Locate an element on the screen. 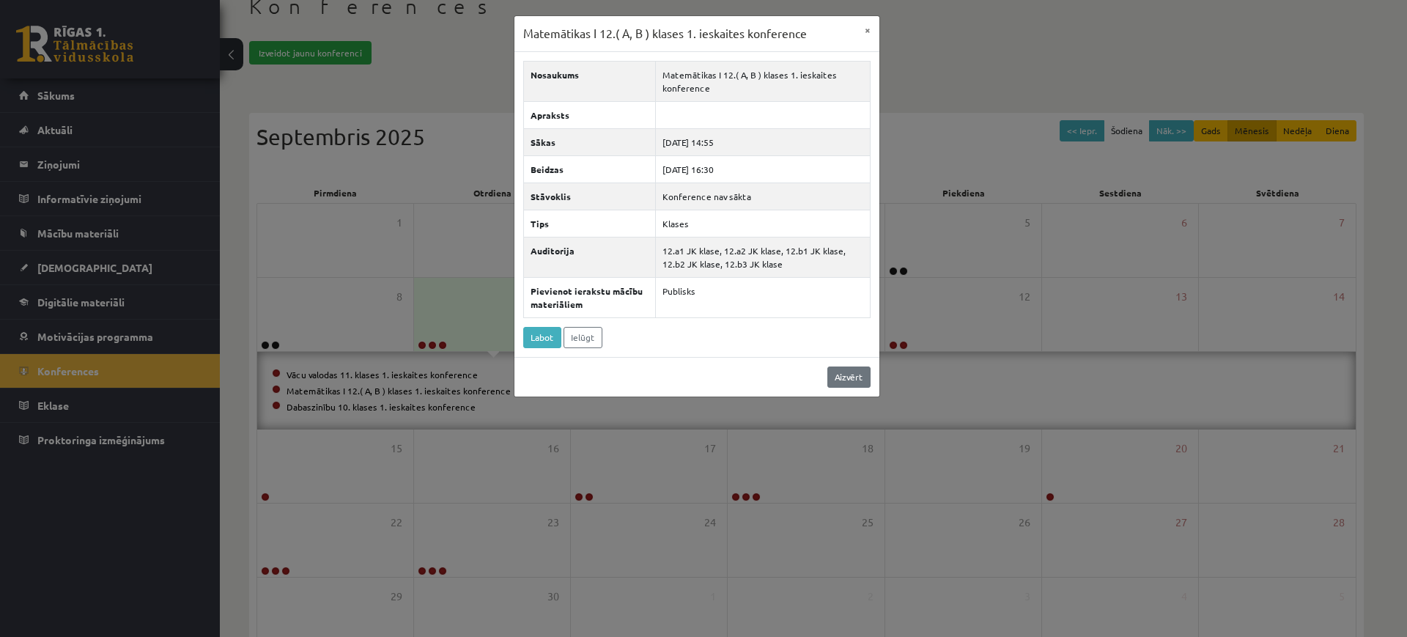 The image size is (1407, 637). h3: Matemātikas I 12.( A, B ) klases 1. ieskaites konference is located at coordinates (665, 34).